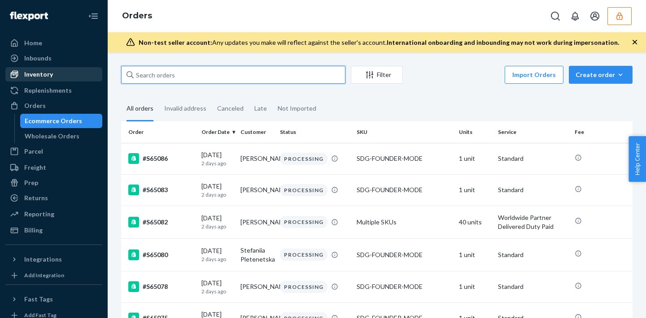 Image resolution: width=646 pixels, height=318 pixels. What do you see at coordinates (38, 58) in the screenshot?
I see `div: Inbounds` at bounding box center [38, 58].